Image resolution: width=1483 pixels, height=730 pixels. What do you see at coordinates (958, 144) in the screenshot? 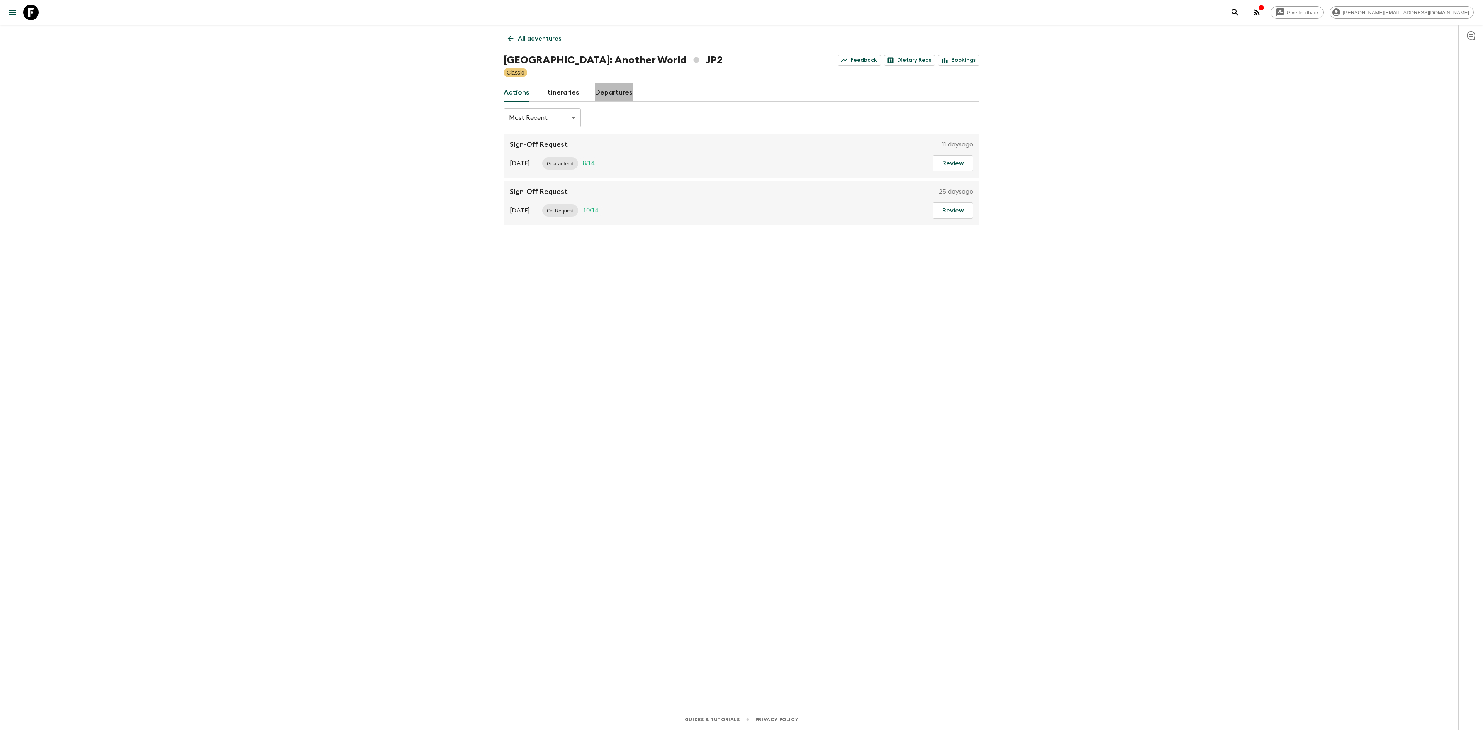
I see `p: 11 days ago` at bounding box center [958, 144].